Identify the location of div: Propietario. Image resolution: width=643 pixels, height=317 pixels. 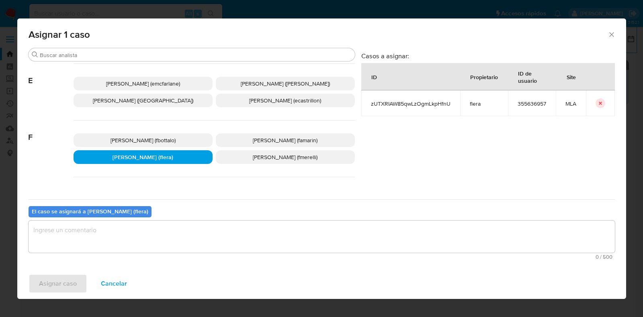
(484, 77).